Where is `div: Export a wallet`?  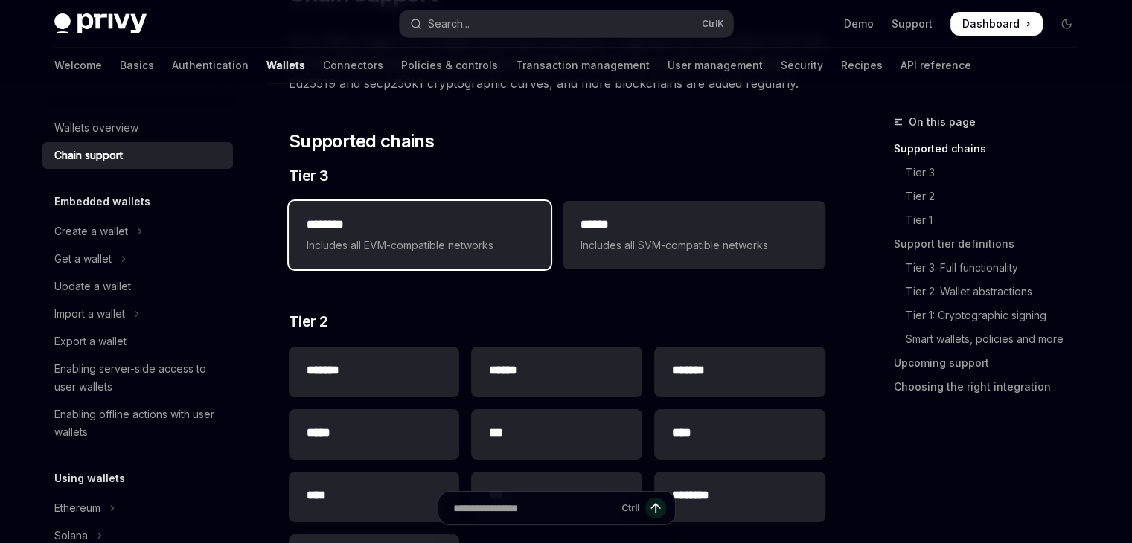
div: Export a wallet is located at coordinates (90, 342).